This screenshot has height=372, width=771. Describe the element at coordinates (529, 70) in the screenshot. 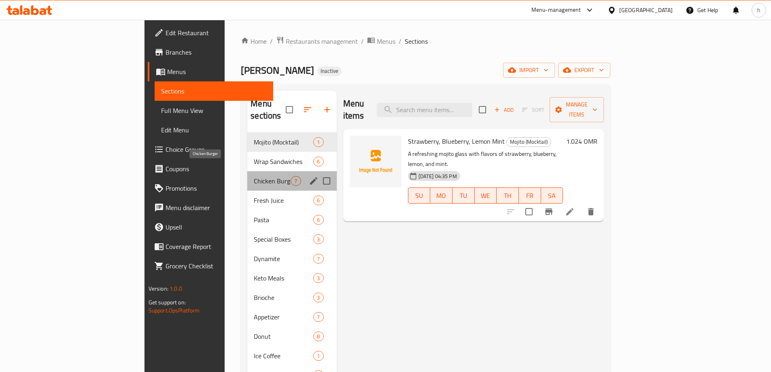

I see `button: import` at that location.